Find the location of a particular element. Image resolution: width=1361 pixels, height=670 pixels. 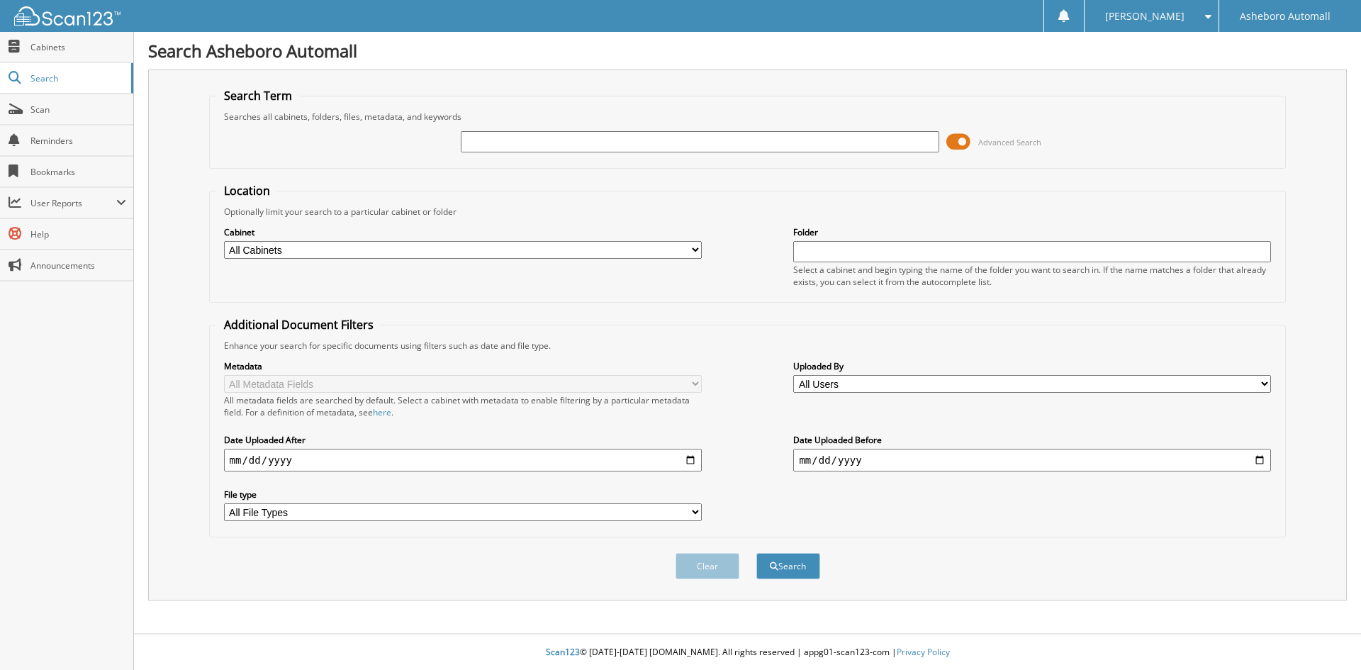

label: Folder is located at coordinates (1032, 232).